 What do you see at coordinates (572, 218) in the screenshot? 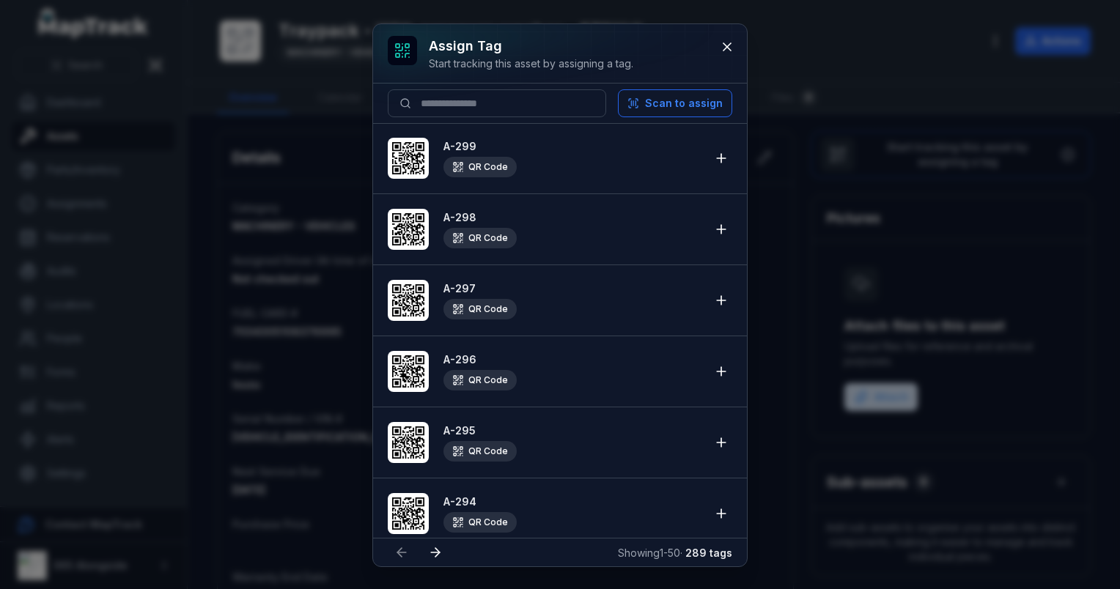
I see `strong: A-298` at bounding box center [572, 218].